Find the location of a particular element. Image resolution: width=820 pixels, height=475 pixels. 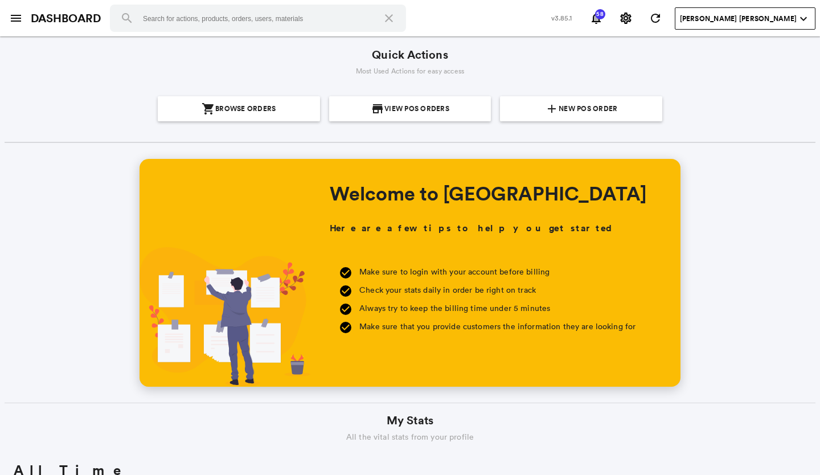

span: View POS Orders is located at coordinates (417, 109).